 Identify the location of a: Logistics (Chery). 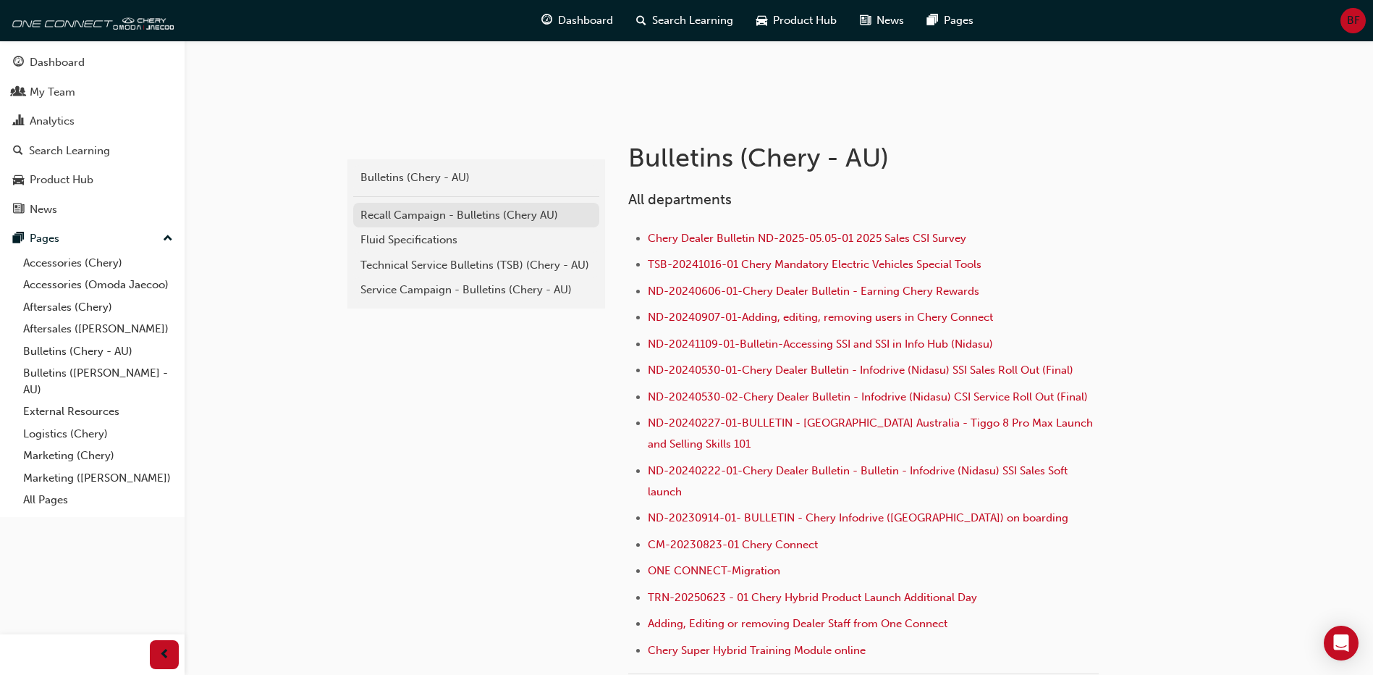
(98, 434).